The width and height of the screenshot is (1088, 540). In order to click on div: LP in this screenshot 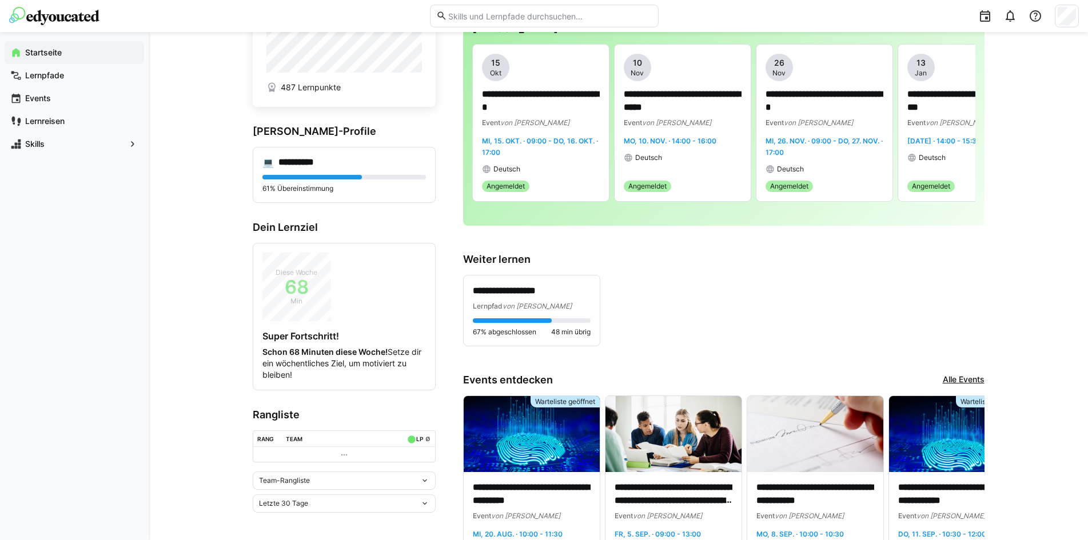, I will do `click(420, 439)`.